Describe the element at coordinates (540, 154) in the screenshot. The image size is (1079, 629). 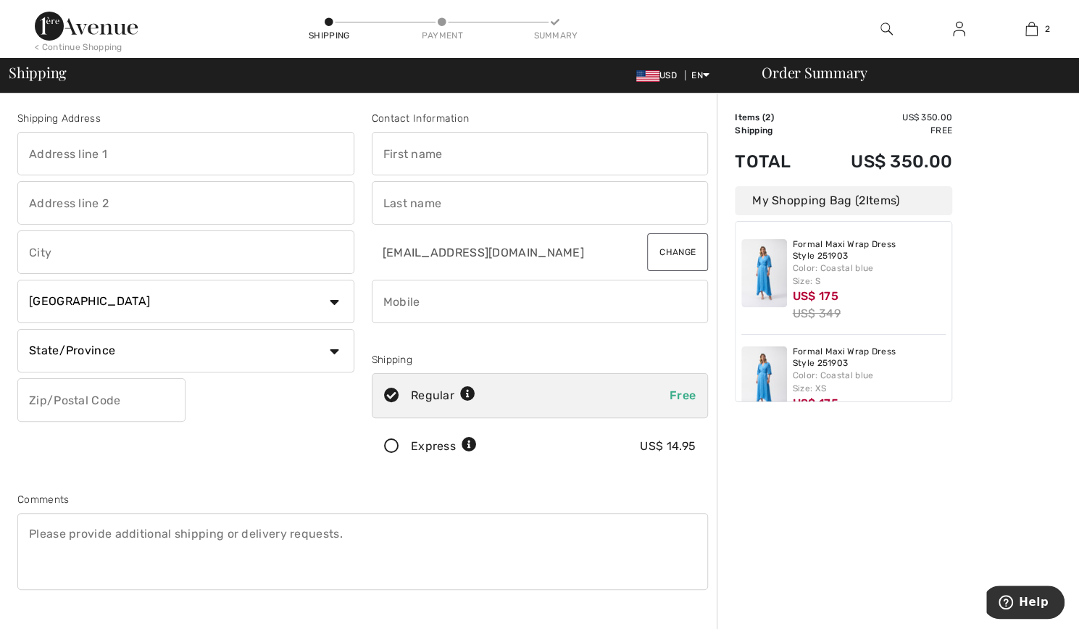
I see `input: First name` at that location.